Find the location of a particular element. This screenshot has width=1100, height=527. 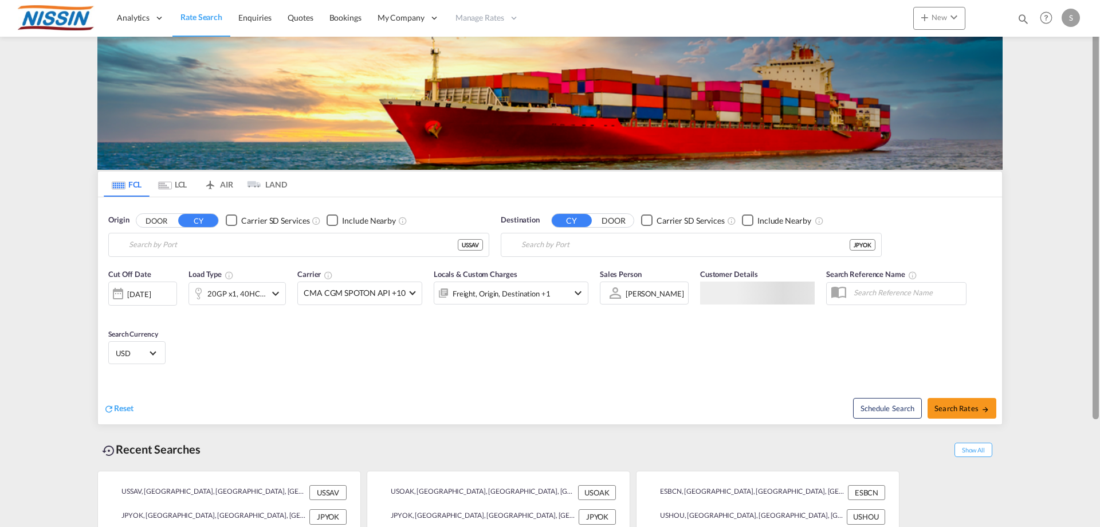

span: Search Reference Name is located at coordinates (872, 274).